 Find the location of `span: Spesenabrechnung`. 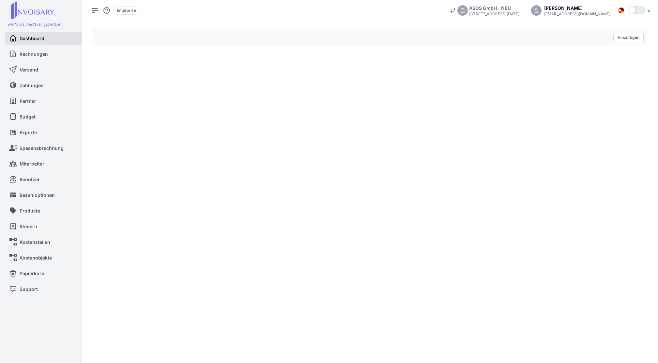

span: Spesenabrechnung is located at coordinates (41, 148).